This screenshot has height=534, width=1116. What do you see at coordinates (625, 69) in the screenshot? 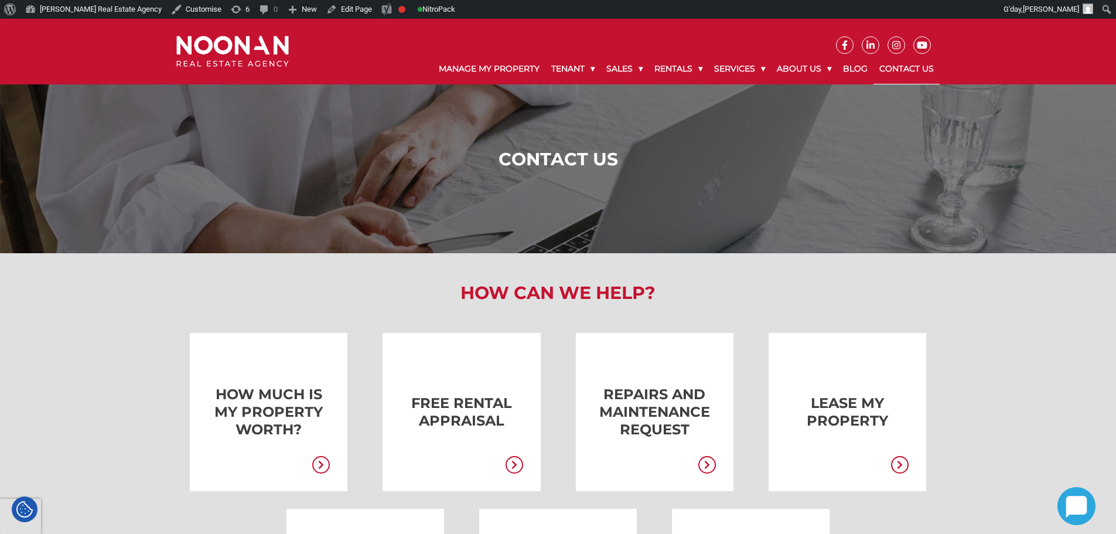
I see `a: Sales` at bounding box center [625, 69].